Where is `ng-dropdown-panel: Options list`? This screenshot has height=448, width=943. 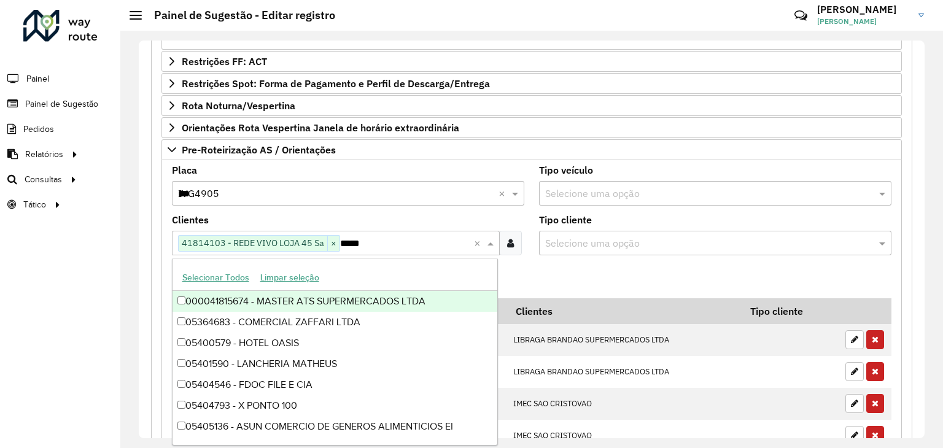
ng-dropdown-panel: Options list is located at coordinates (335, 352).